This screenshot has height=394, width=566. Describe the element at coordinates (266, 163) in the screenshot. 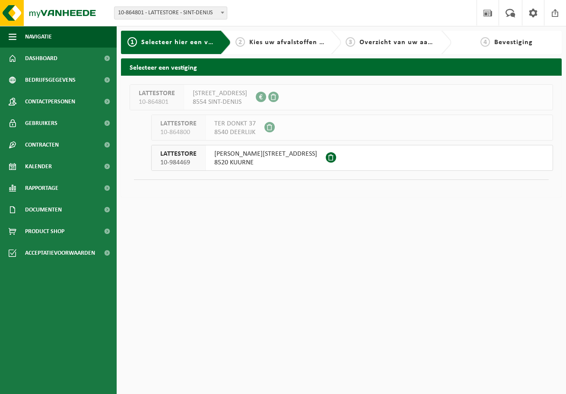

I see `span: 8520 KUURNE` at that location.